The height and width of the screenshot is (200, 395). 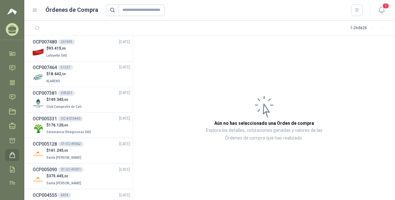 What do you see at coordinates (58, 176) in the screenshot?
I see `span: 375.445` at bounding box center [58, 176].